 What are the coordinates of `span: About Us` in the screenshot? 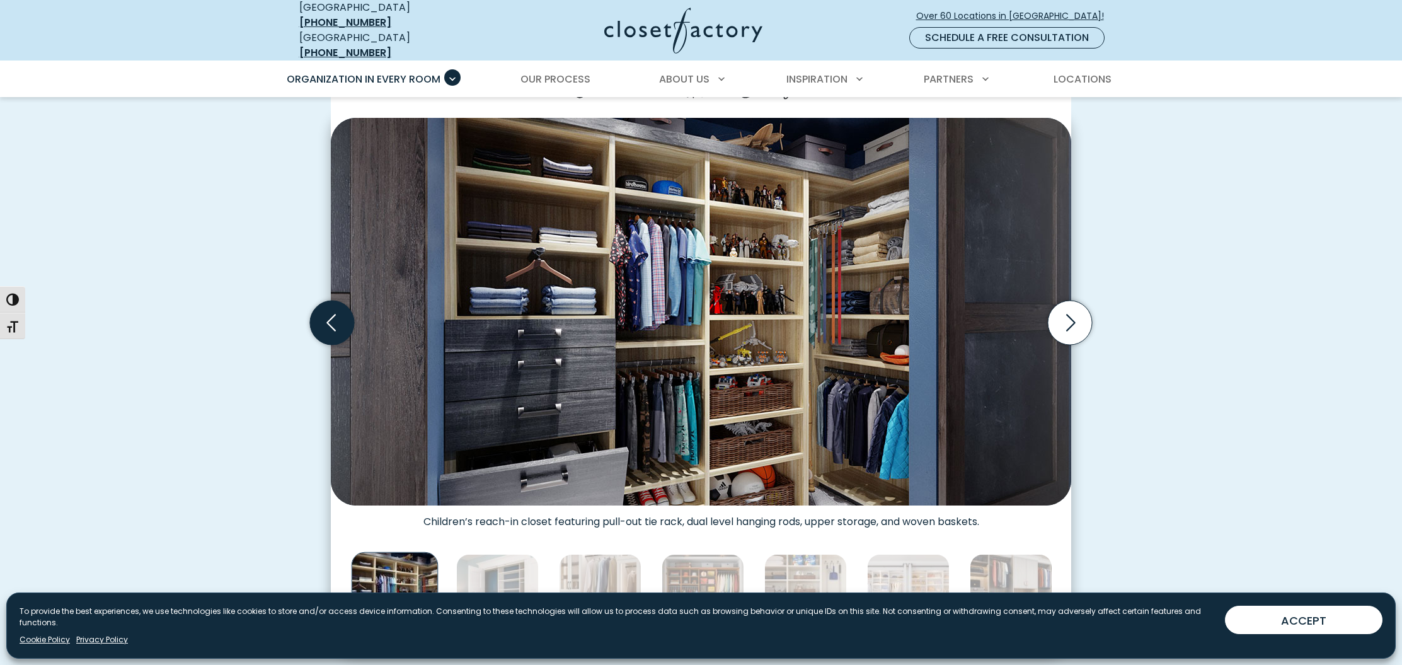 It's located at (684, 79).